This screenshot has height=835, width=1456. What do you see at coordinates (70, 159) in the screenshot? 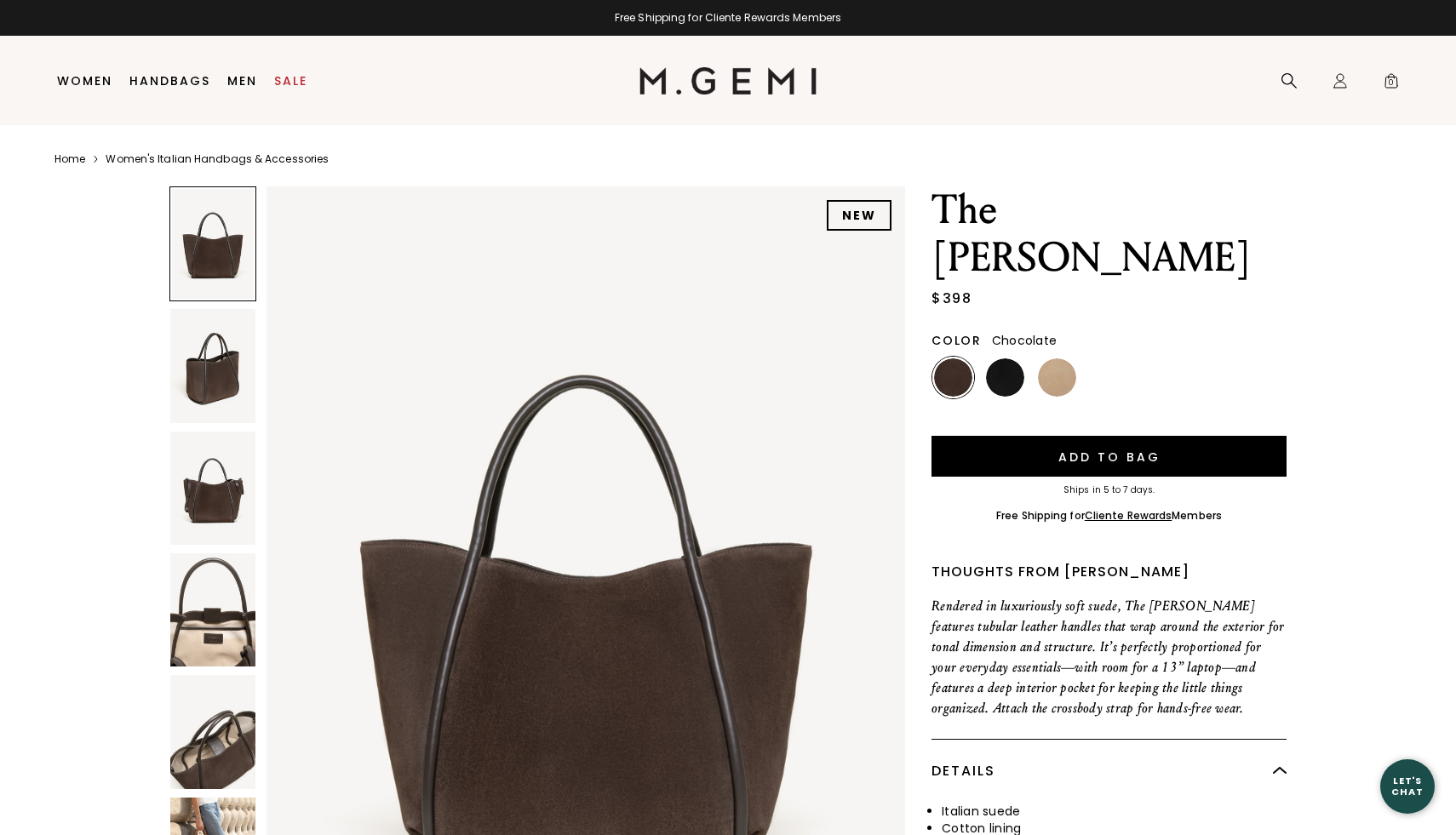
I see `a: Home` at bounding box center [70, 159].